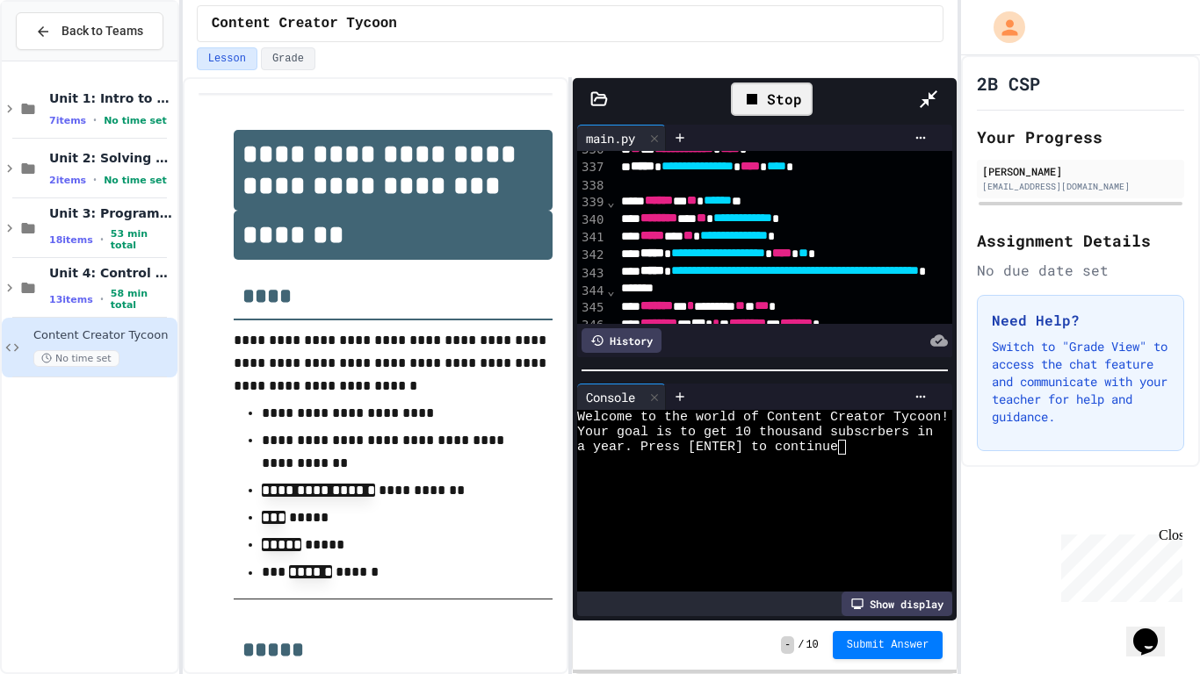  Describe the element at coordinates (1008, 83) in the screenshot. I see `h1: 2B CSP` at that location.